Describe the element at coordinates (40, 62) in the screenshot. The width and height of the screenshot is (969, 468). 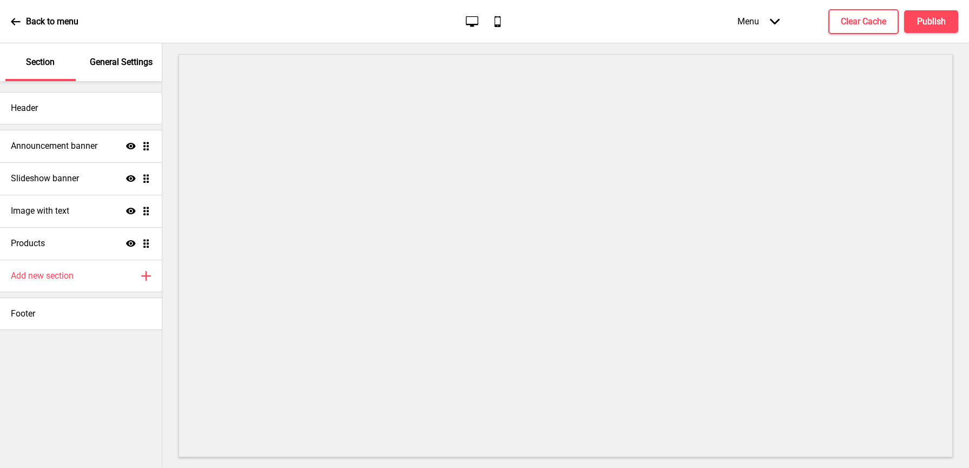
I see `p: Section` at that location.